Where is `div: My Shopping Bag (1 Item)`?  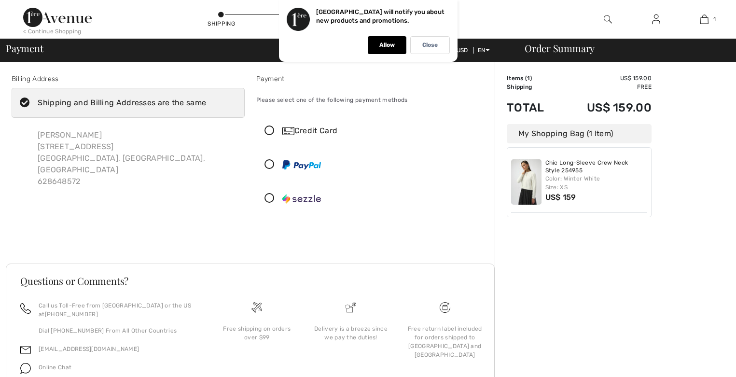 div: My Shopping Bag (1 Item) is located at coordinates (579, 134).